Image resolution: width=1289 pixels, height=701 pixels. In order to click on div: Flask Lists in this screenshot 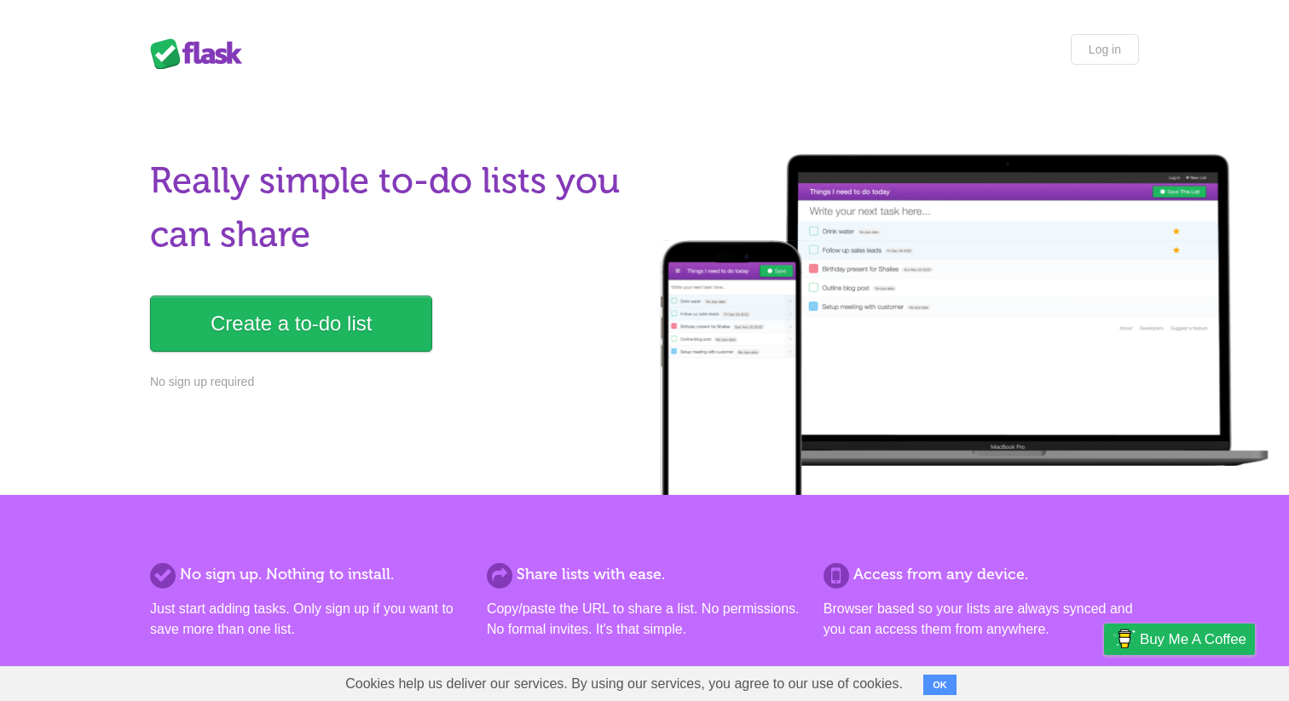, I will do `click(201, 54)`.